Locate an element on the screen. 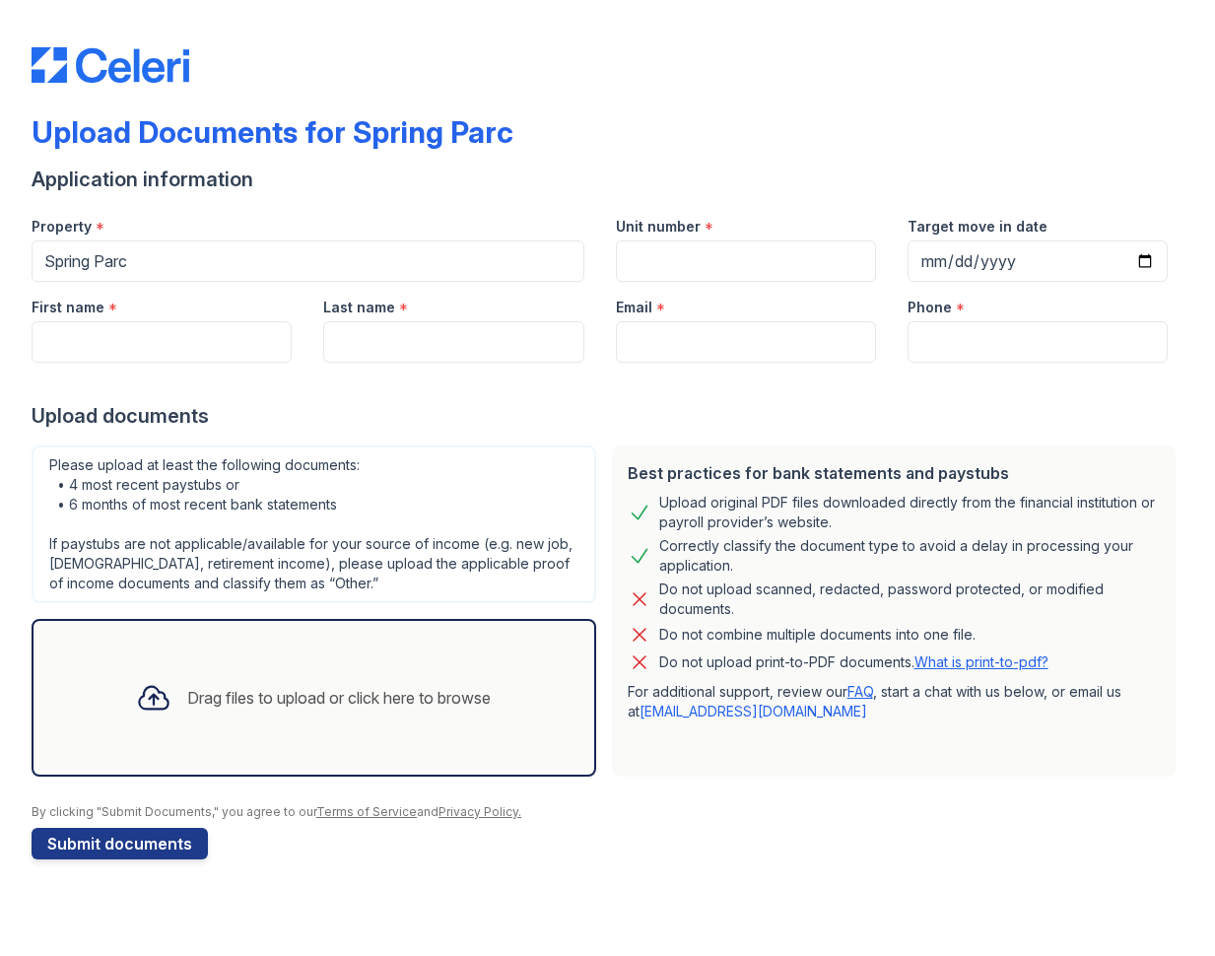 The image size is (1215, 956). label: Unit number is located at coordinates (658, 227).